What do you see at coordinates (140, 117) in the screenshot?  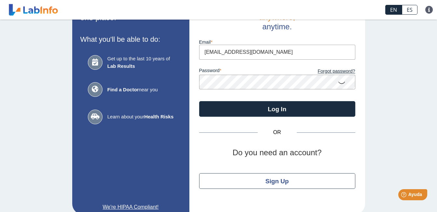 I see `span: Learn about your` at bounding box center [140, 117].